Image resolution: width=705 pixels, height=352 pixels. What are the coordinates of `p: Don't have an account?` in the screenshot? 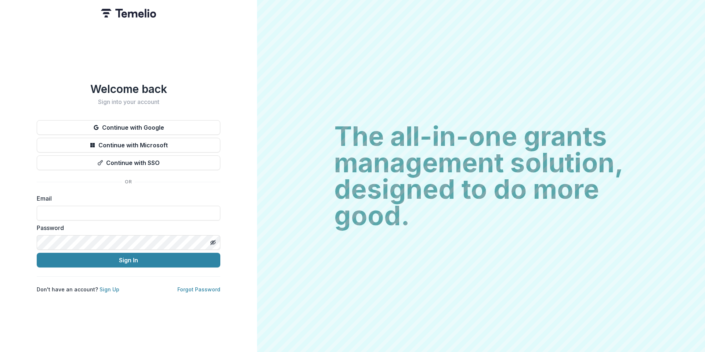 It's located at (78, 289).